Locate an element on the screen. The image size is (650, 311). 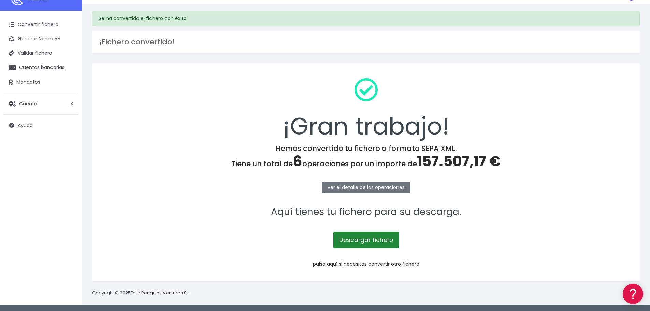
span: 157.507,17 € is located at coordinates (459, 161).